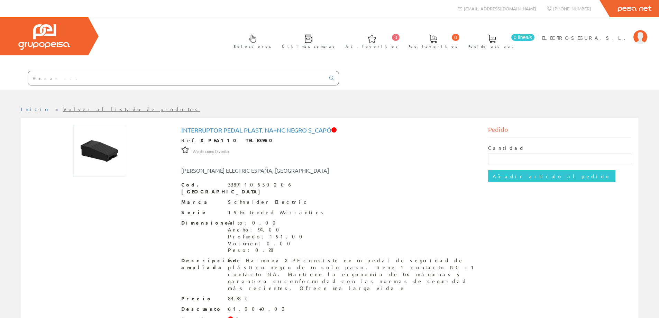  I want to click on span: Serie, so click(202, 212).